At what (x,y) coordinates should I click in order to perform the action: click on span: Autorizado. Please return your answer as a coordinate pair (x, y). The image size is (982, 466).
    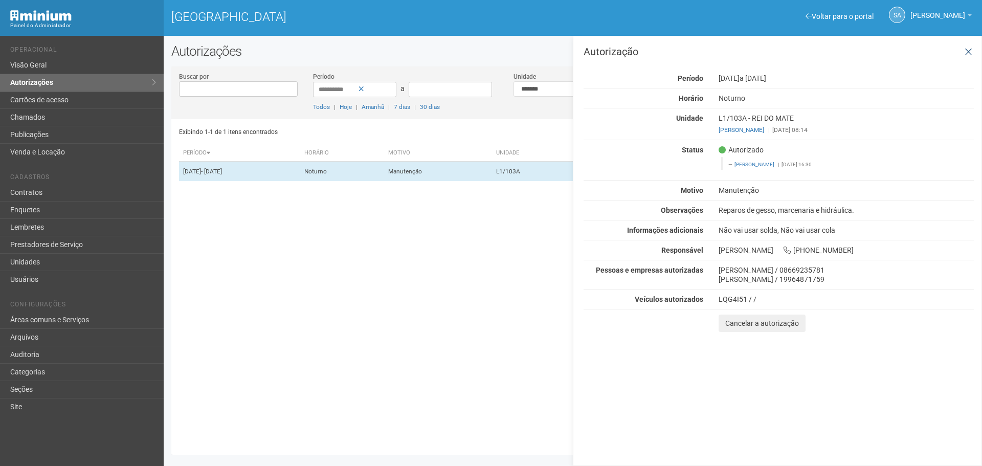
    Looking at the image, I should click on (741, 150).